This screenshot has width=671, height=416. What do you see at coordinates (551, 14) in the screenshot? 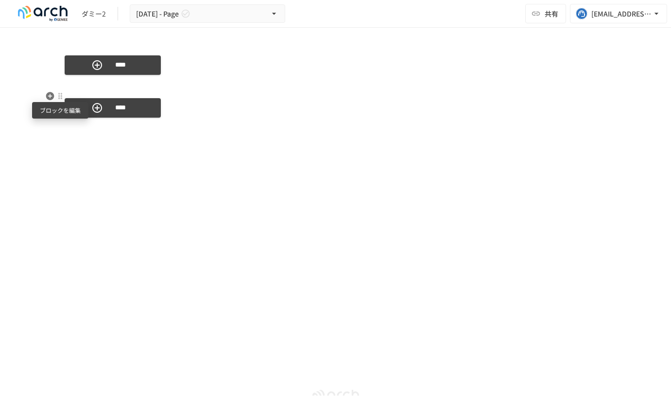
I see `span: 共有` at bounding box center [551, 14].